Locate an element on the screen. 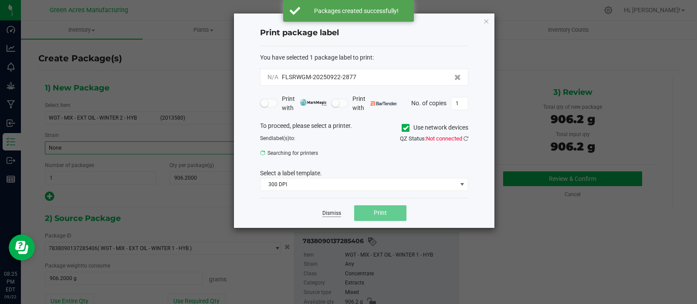 The image size is (697, 304). span: FLSRWGM-20250922-2877 is located at coordinates (319, 77).